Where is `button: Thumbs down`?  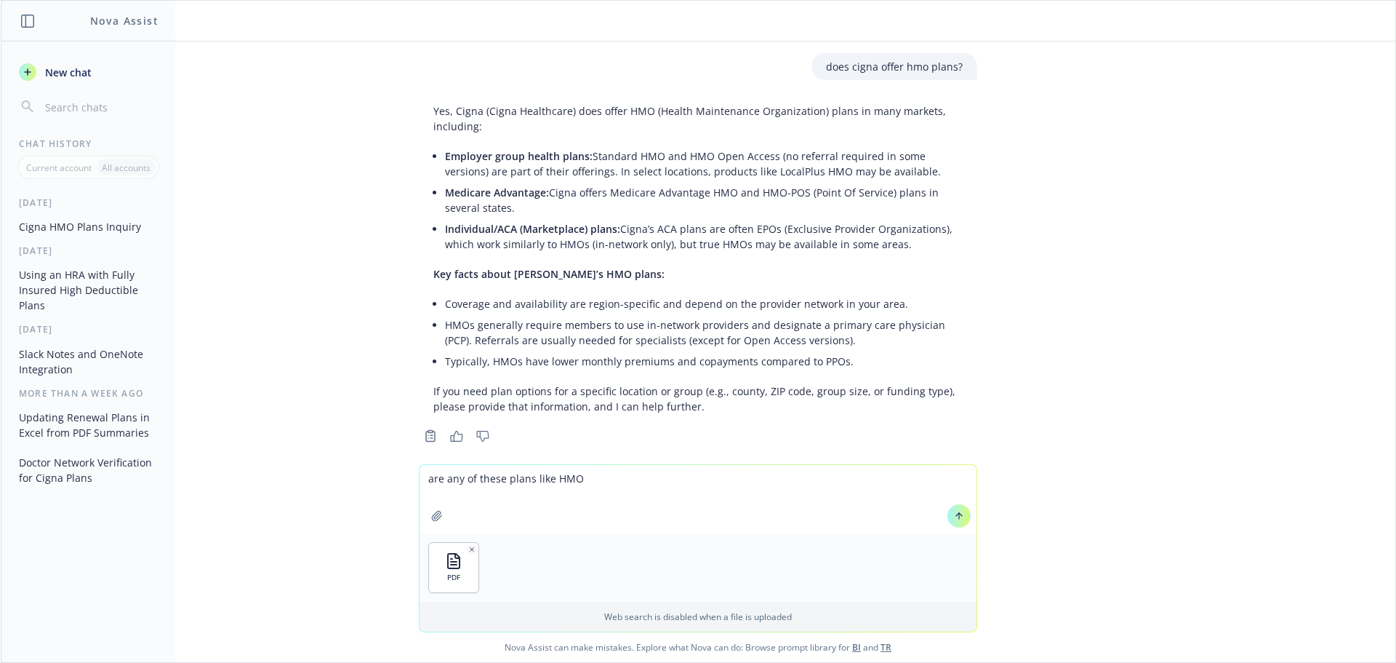 button: Thumbs down is located at coordinates (483, 436).